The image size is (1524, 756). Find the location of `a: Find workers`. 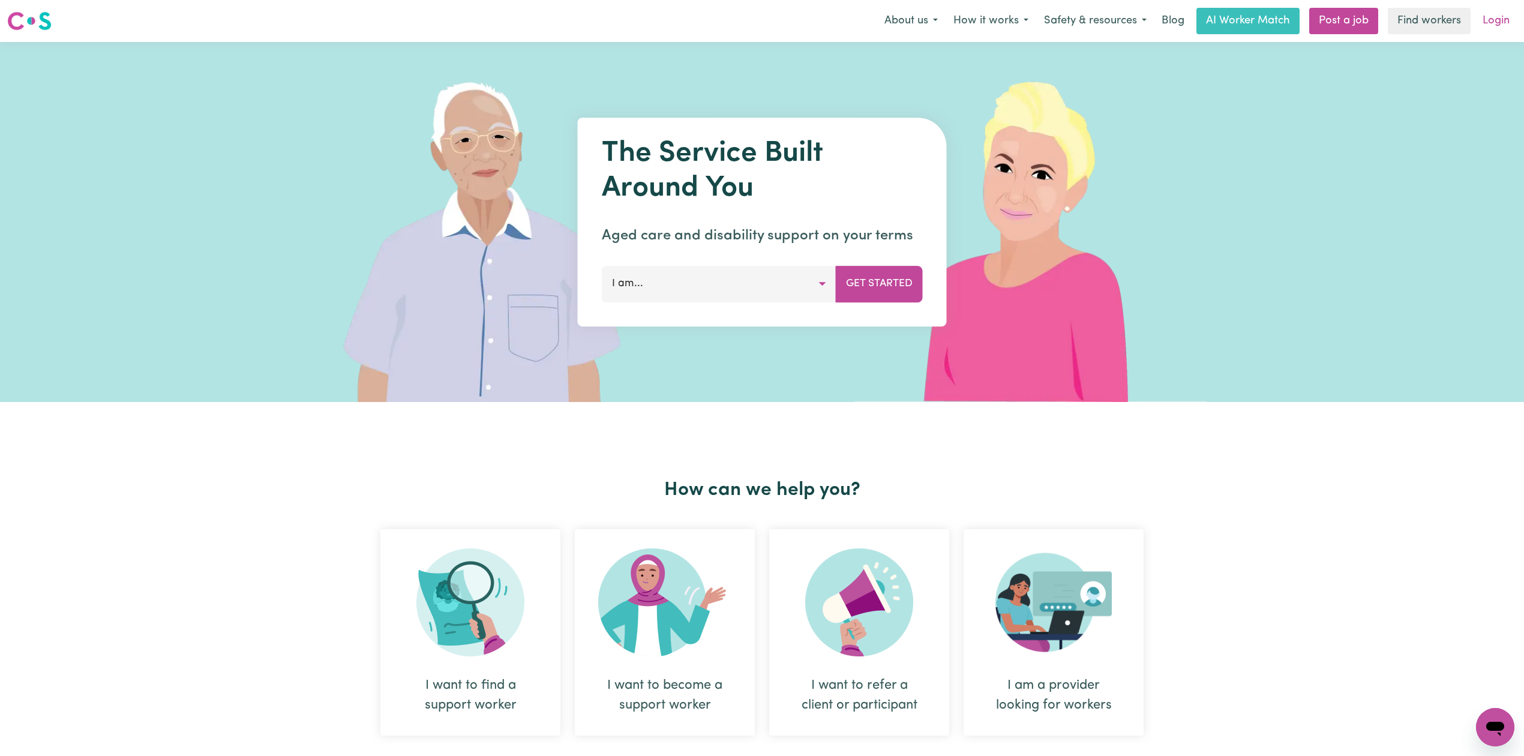

a: Find workers is located at coordinates (1429, 21).